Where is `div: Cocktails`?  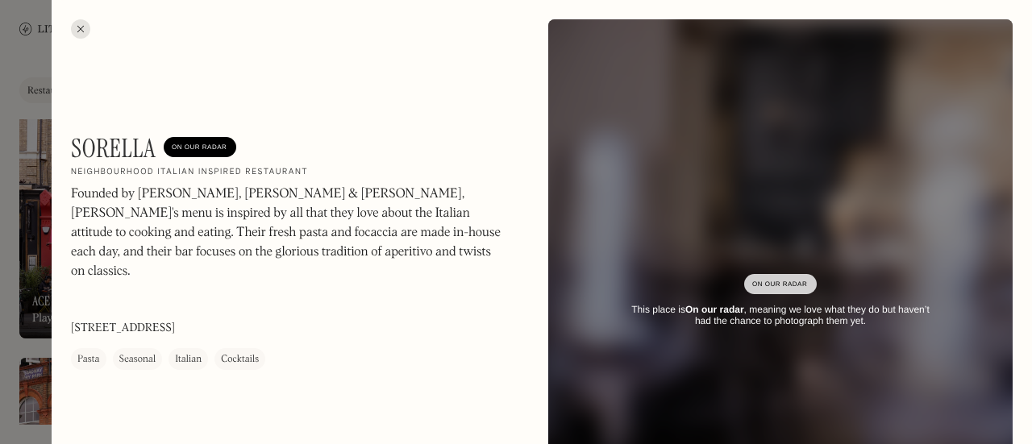 div: Cocktails is located at coordinates (239, 360).